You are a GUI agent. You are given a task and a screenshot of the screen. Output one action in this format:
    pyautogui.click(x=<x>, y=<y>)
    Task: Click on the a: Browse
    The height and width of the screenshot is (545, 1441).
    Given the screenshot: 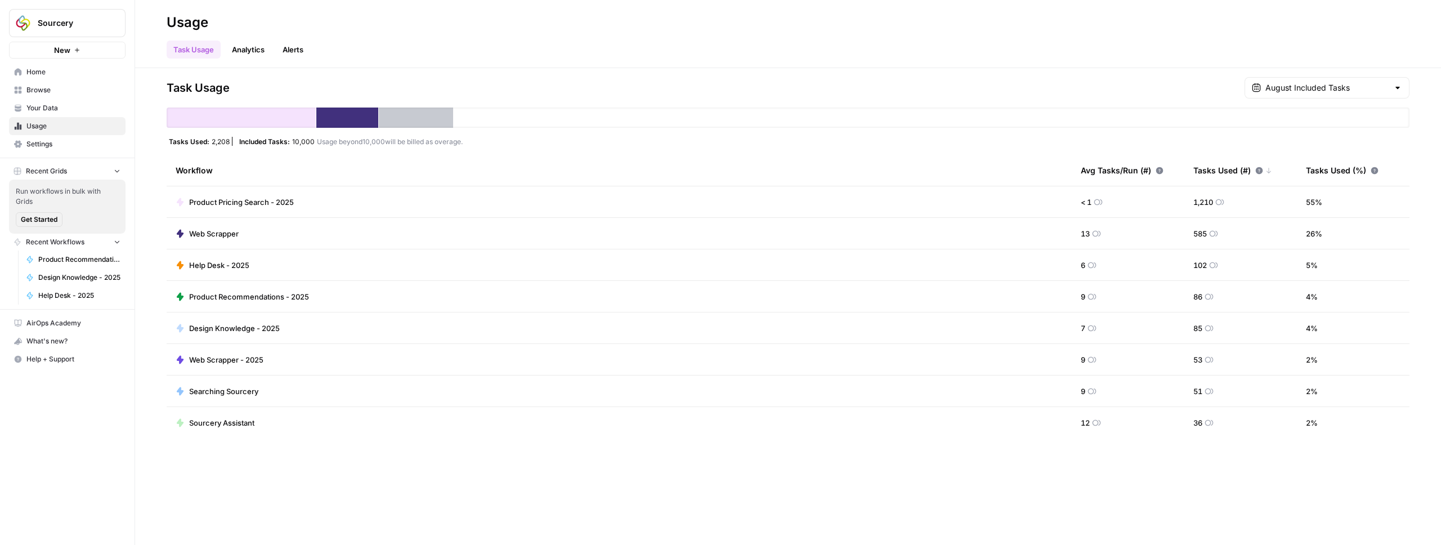 What is the action you would take?
    pyautogui.click(x=67, y=90)
    